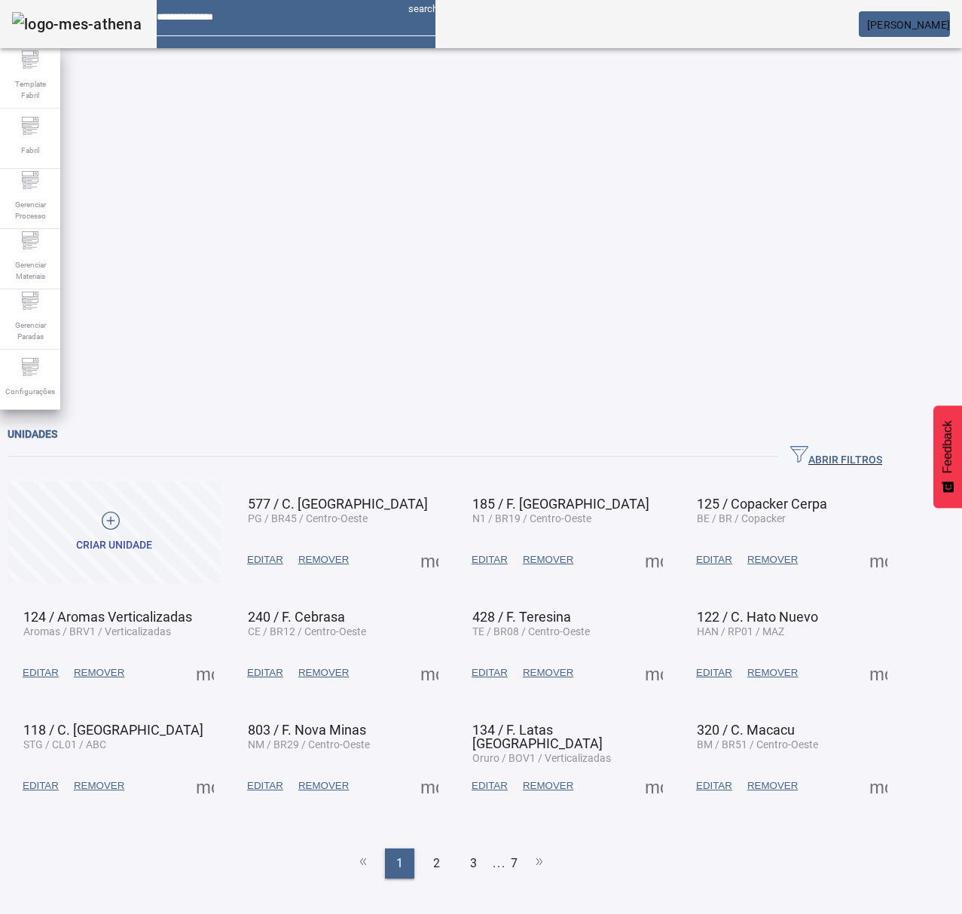  Describe the element at coordinates (532, 518) in the screenshot. I see `span: N1 / BR19 / Centro-Oeste` at that location.